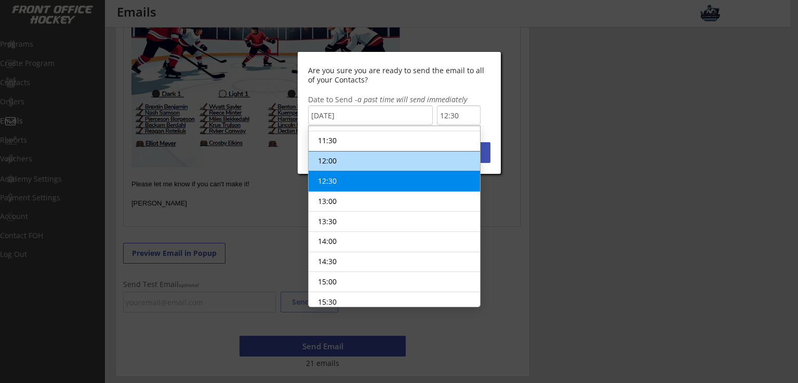 The image size is (798, 383). What do you see at coordinates (394, 202) in the screenshot?
I see `li: 13:00` at bounding box center [394, 202].